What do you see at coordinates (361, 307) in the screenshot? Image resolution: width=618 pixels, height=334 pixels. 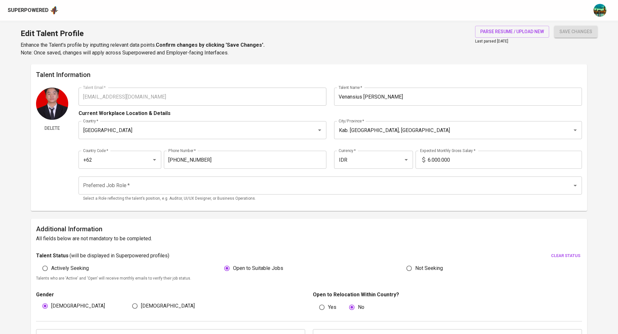 I see `span: No` at bounding box center [361, 307].